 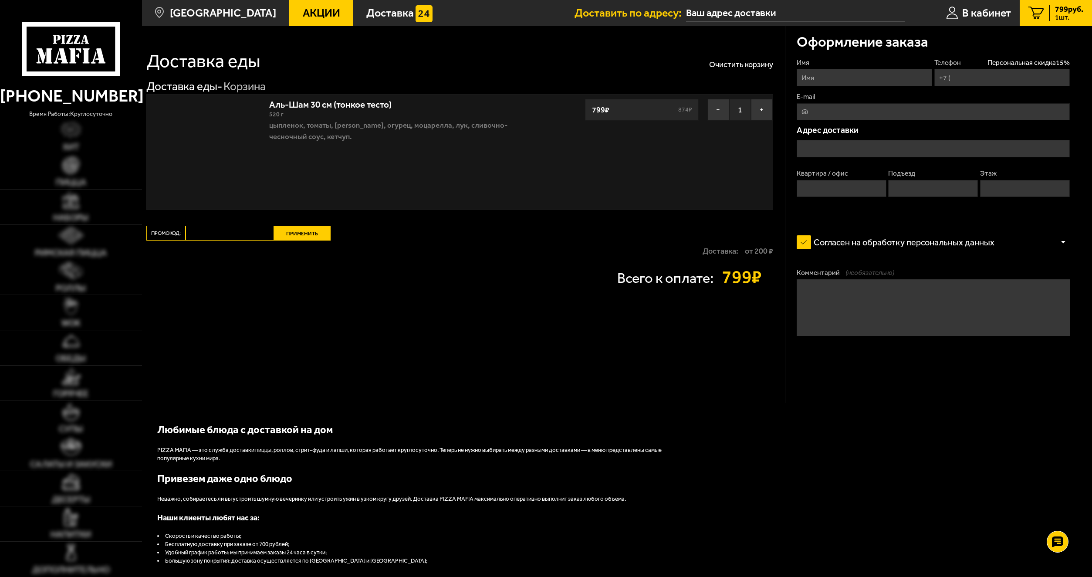 I want to click on span: Напитки, so click(x=71, y=535).